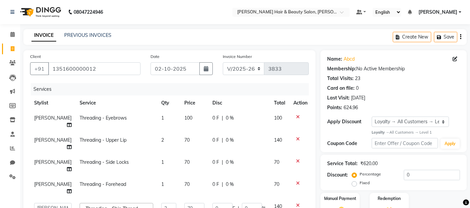 This screenshot has width=470, height=208. I want to click on div: ₹620.00, so click(369, 163).